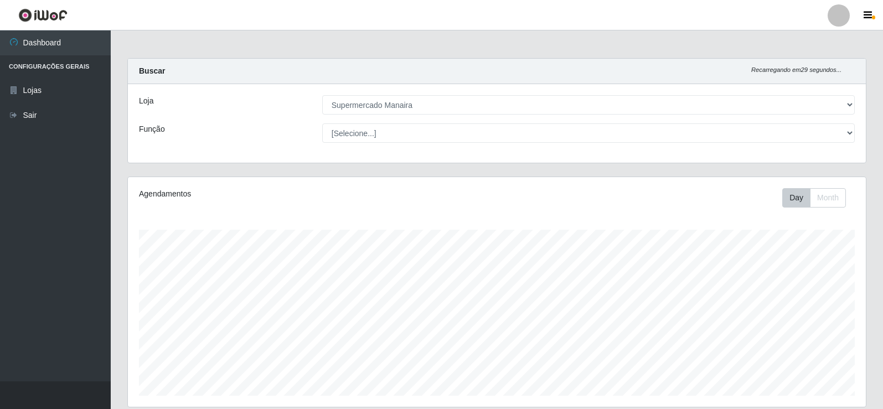 This screenshot has width=883, height=409. What do you see at coordinates (146, 101) in the screenshot?
I see `label: Loja` at bounding box center [146, 101].